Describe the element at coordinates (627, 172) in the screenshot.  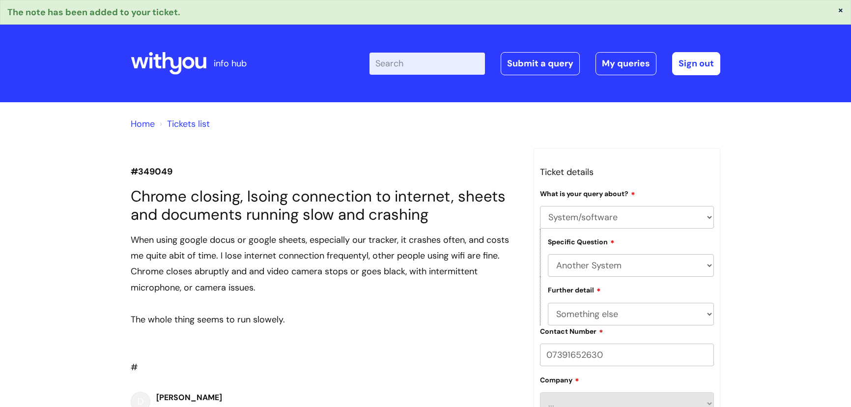
I see `h3: Ticket details` at that location.